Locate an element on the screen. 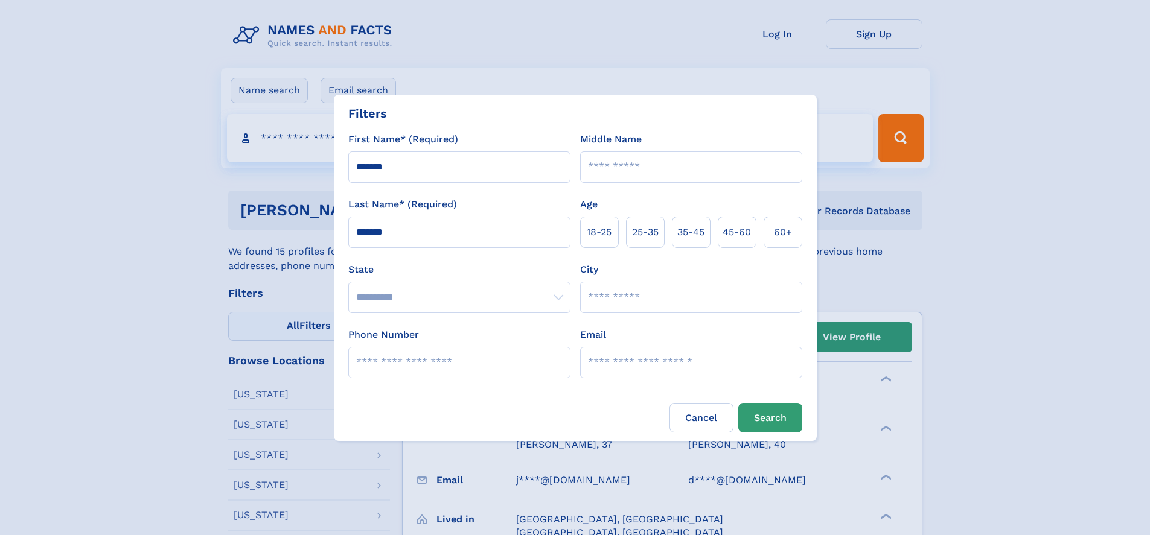 The image size is (1150, 535). label: State is located at coordinates (459, 270).